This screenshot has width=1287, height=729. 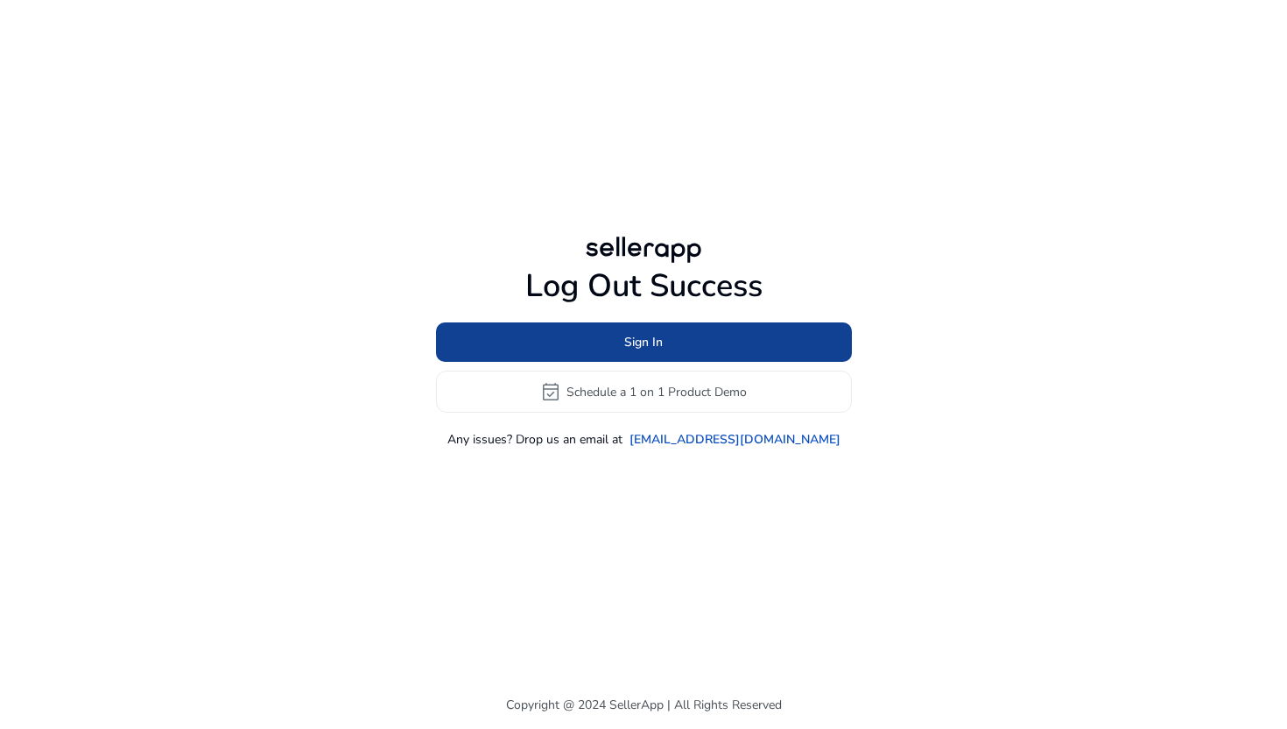 I want to click on h1: Log Out Success, so click(x=644, y=285).